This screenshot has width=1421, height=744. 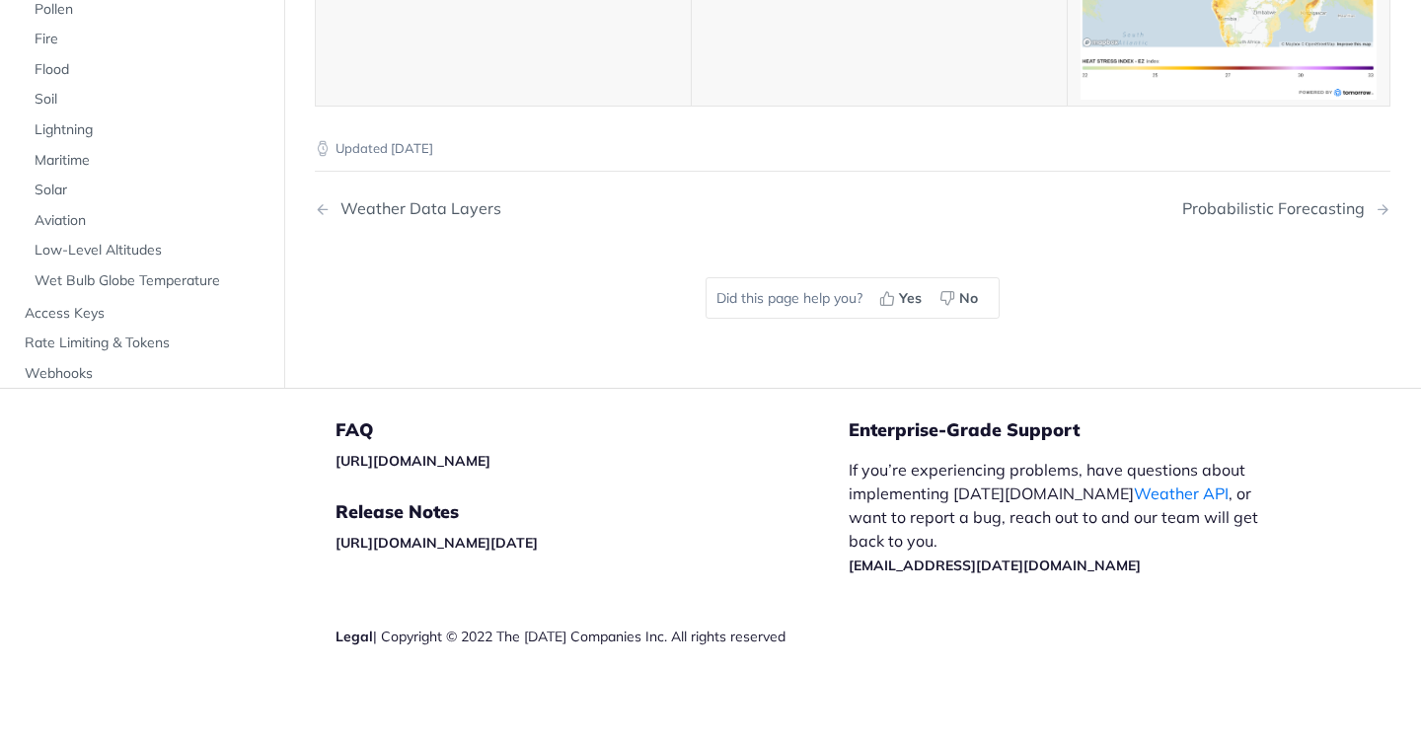 What do you see at coordinates (149, 39) in the screenshot?
I see `span: Fire` at bounding box center [149, 39].